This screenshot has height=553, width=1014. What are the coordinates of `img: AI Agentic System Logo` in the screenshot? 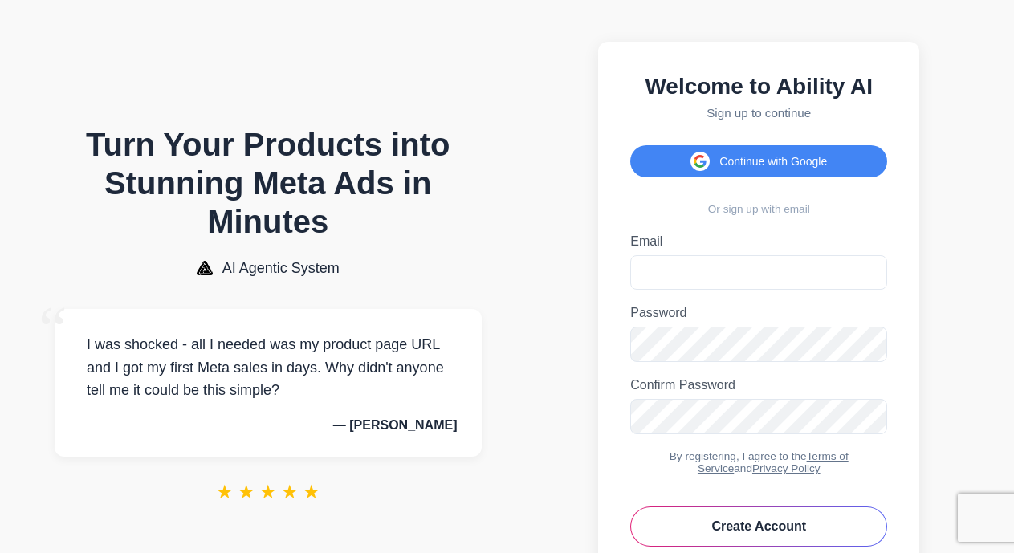 It's located at (205, 268).